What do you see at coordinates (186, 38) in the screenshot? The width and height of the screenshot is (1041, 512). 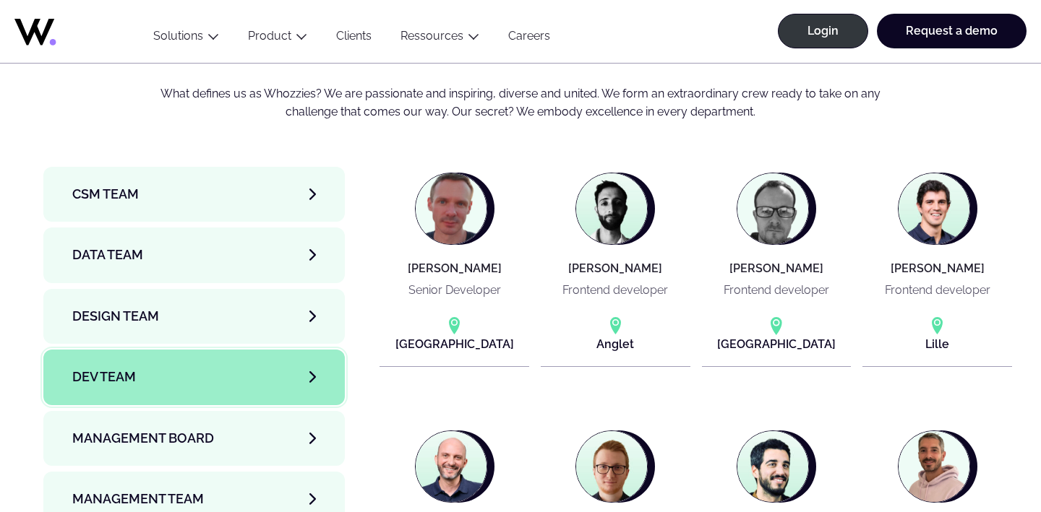 I see `button: Solutions` at bounding box center [186, 38].